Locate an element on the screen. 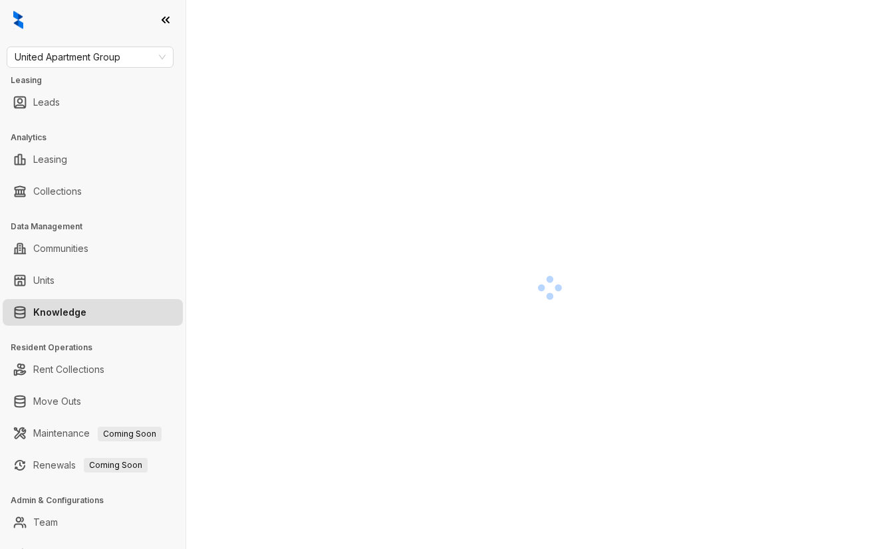 The height and width of the screenshot is (549, 889). li: Team is located at coordinates (92, 523).